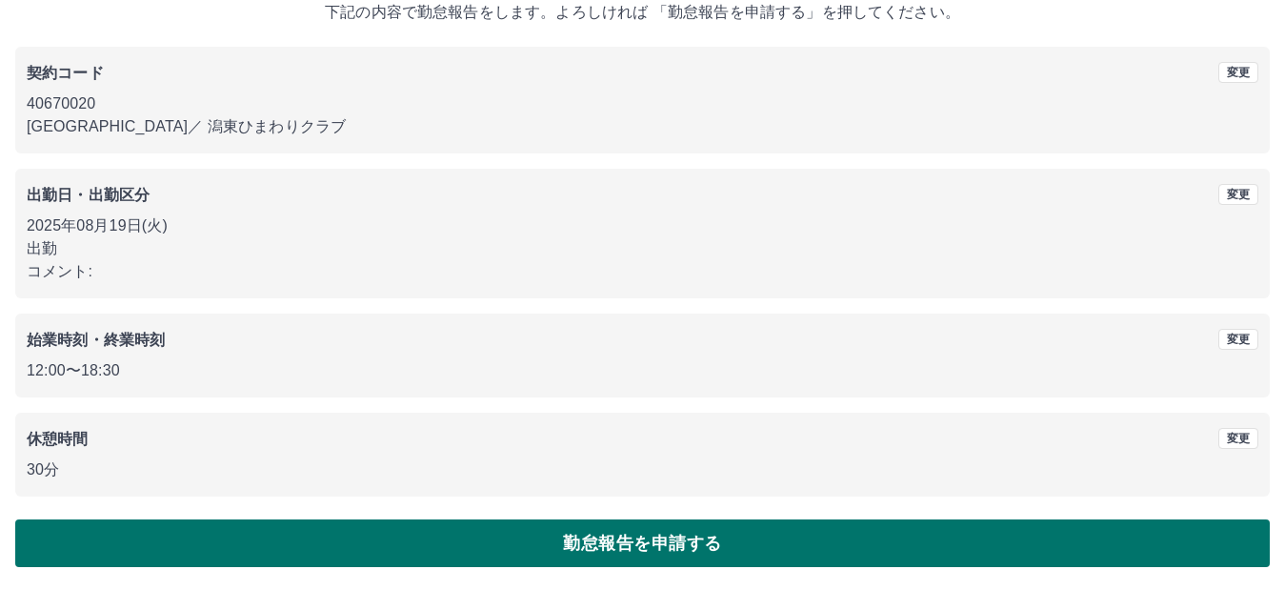 Image resolution: width=1285 pixels, height=590 pixels. Describe the element at coordinates (642, 12) in the screenshot. I see `p: 下記の内容で勤怠報告をします。よろしければ 「勤怠報告を申請する」を押してください。` at that location.